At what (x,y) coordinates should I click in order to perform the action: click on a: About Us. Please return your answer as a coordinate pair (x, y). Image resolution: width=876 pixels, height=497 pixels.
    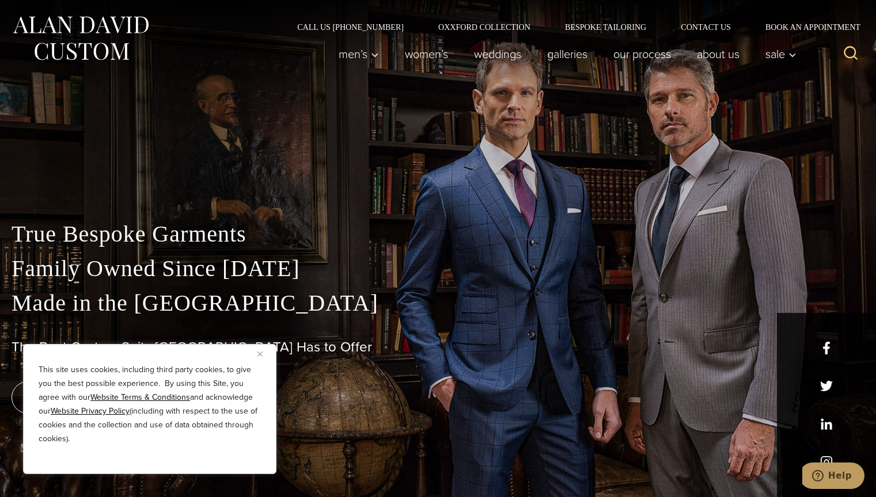
    Looking at the image, I should click on (718, 54).